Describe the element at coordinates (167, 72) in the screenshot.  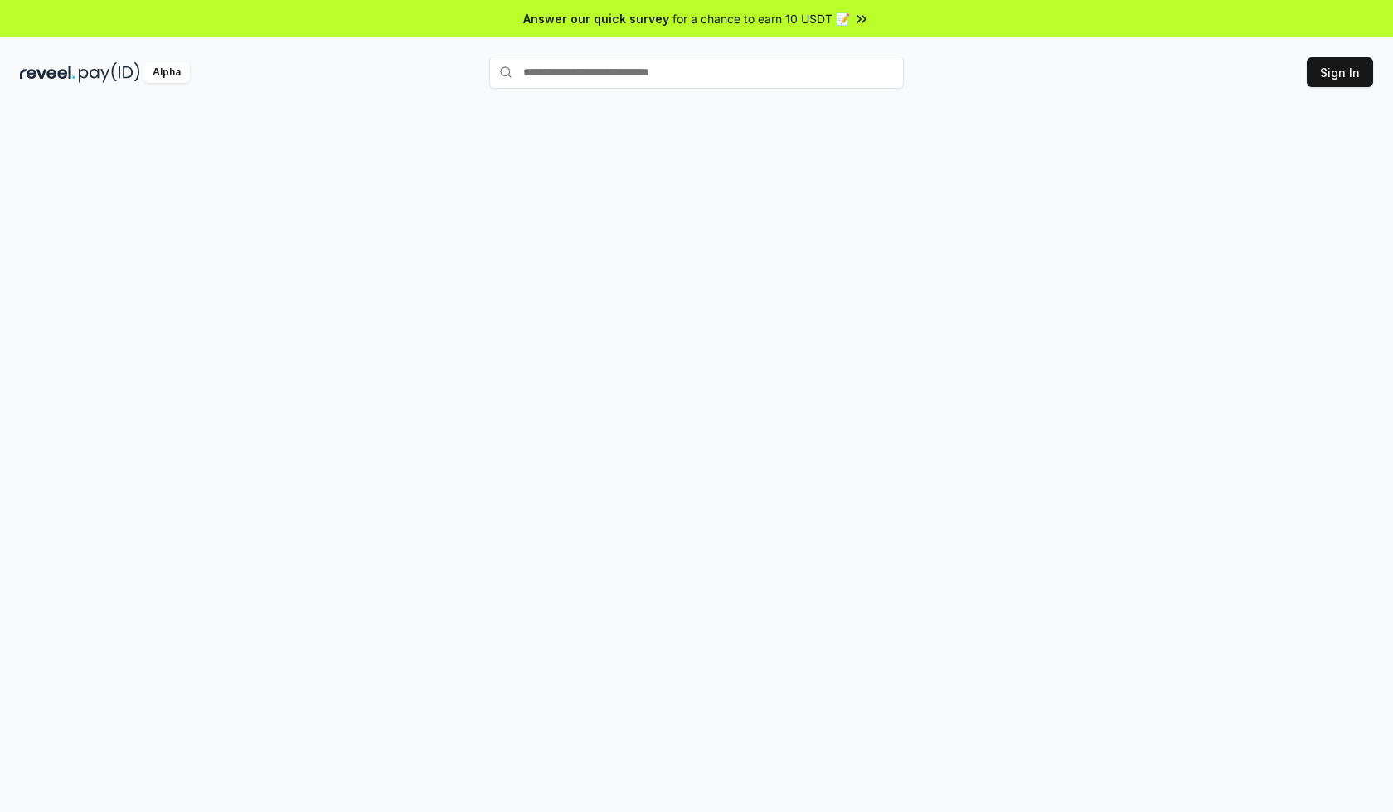
I see `div: Alpha` at that location.